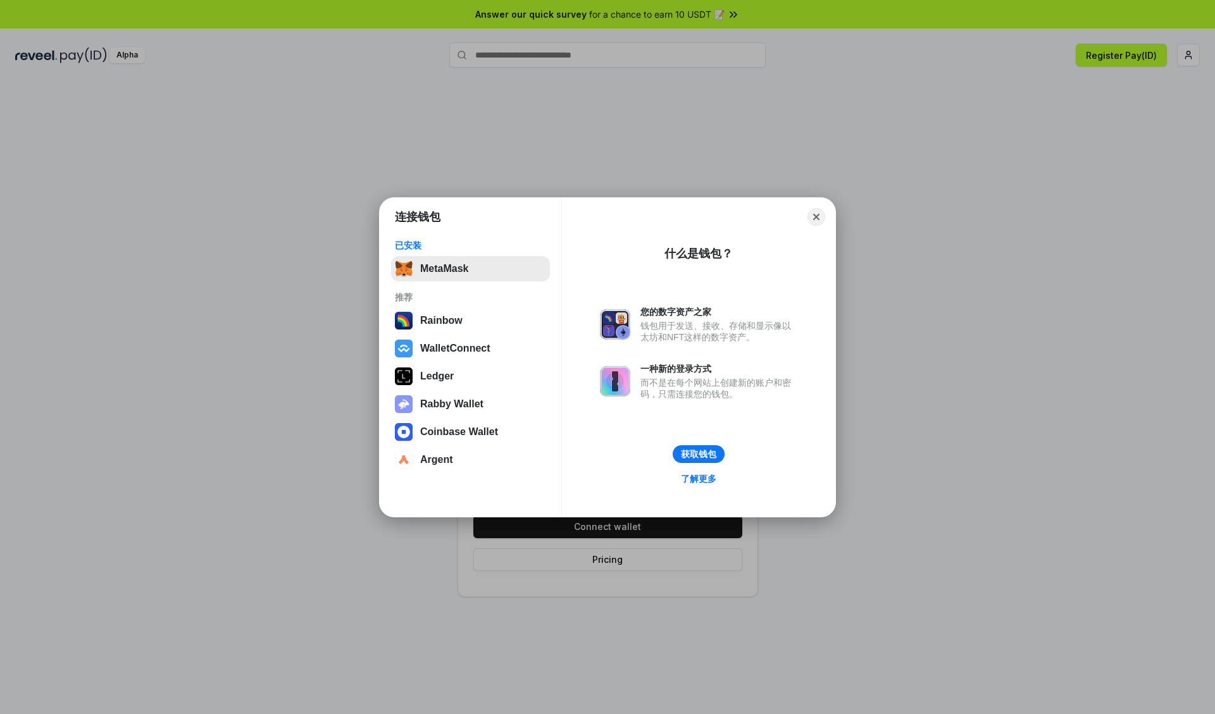 The height and width of the screenshot is (714, 1215). Describe the element at coordinates (470, 245) in the screenshot. I see `div: 已安装` at that location.